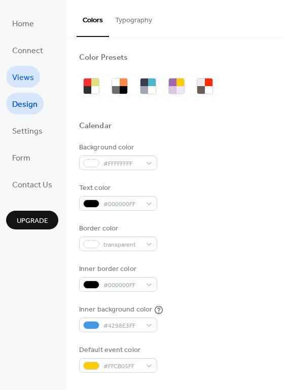 This screenshot has width=284, height=390. Describe the element at coordinates (27, 131) in the screenshot. I see `span: Settings` at that location.